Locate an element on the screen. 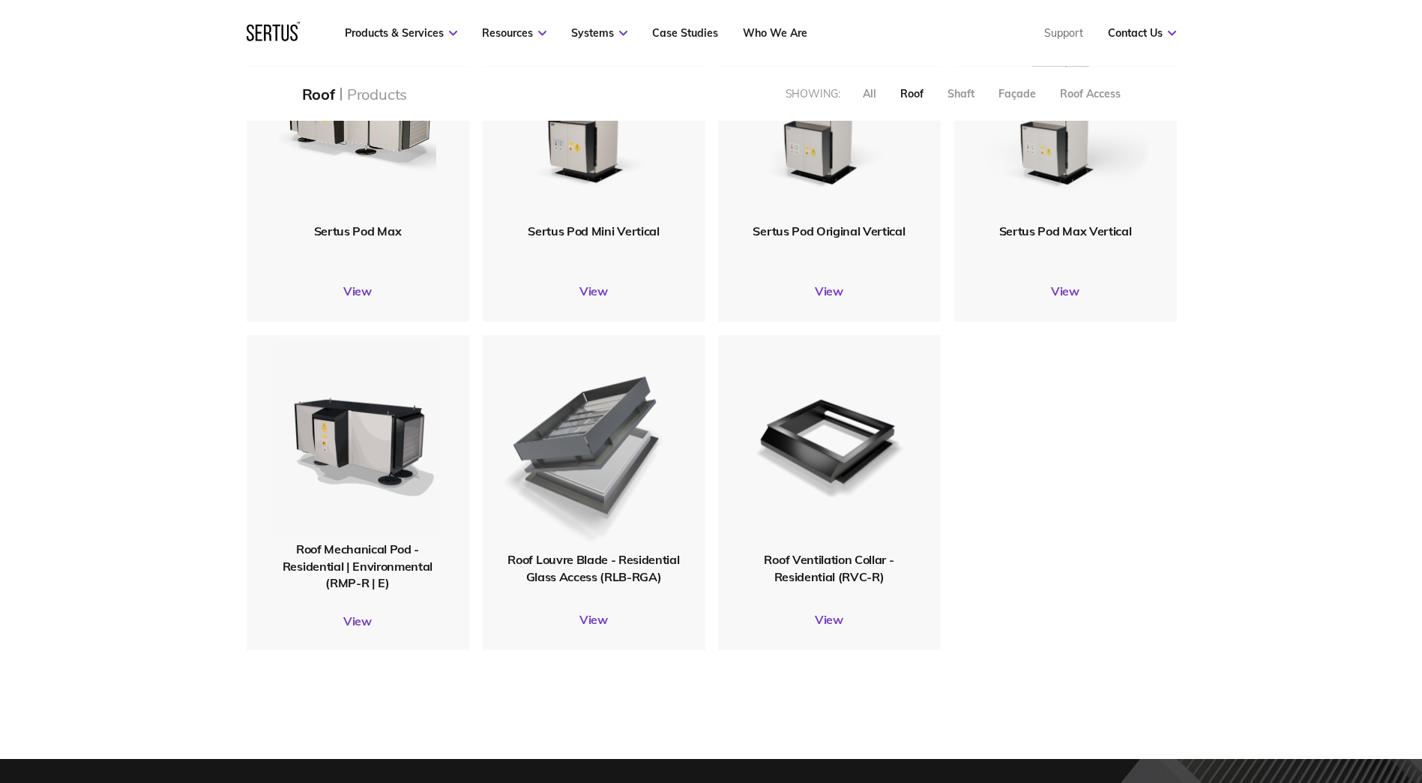 This screenshot has height=783, width=1422. div: All is located at coordinates (870, 94).